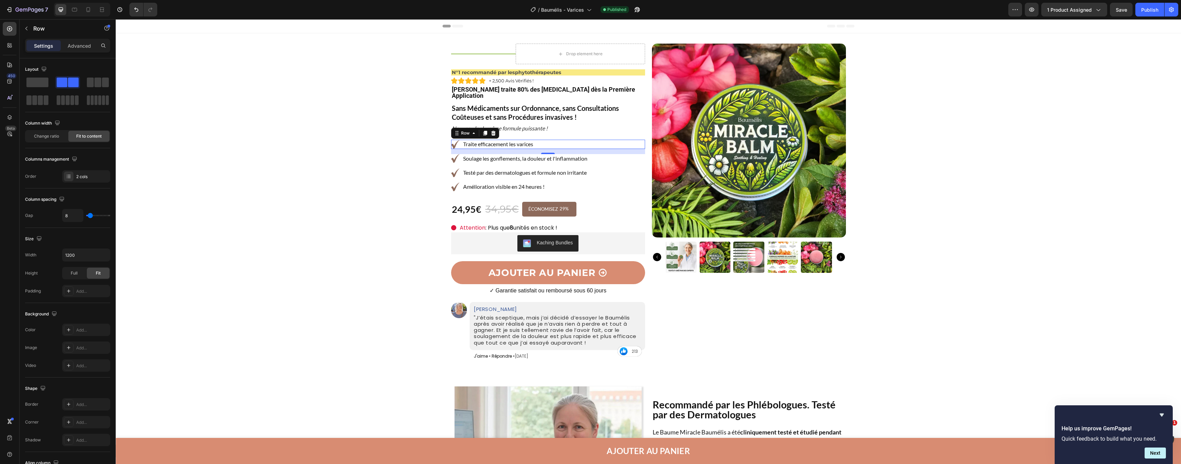 This screenshot has height=464, width=1181. I want to click on div: Layout, so click(36, 69).